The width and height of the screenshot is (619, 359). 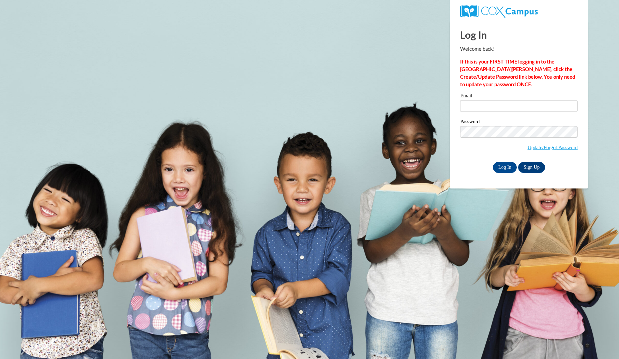 I want to click on label: Email, so click(x=519, y=97).